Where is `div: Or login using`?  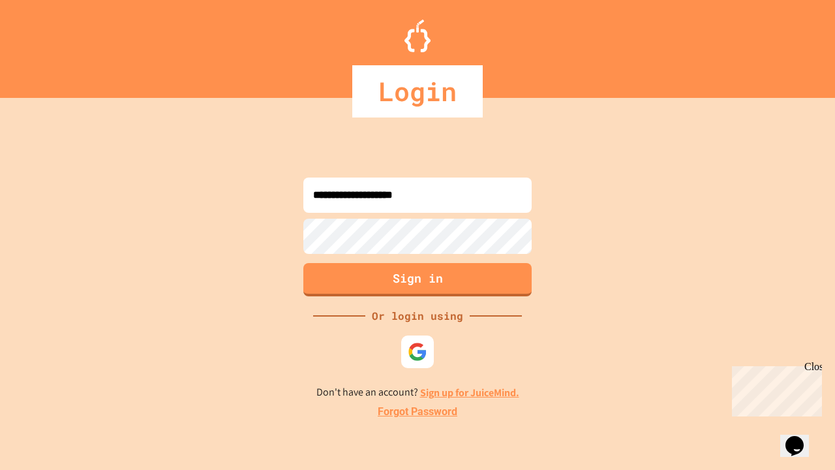 div: Or login using is located at coordinates (418, 316).